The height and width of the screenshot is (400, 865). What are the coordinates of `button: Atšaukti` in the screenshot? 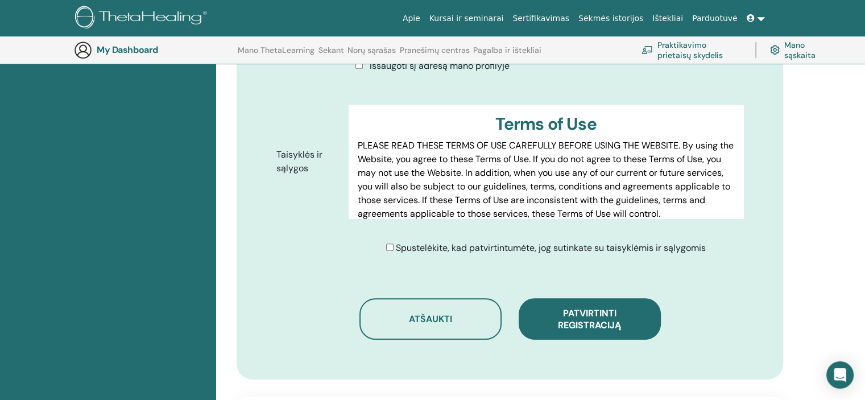 It's located at (430, 318).